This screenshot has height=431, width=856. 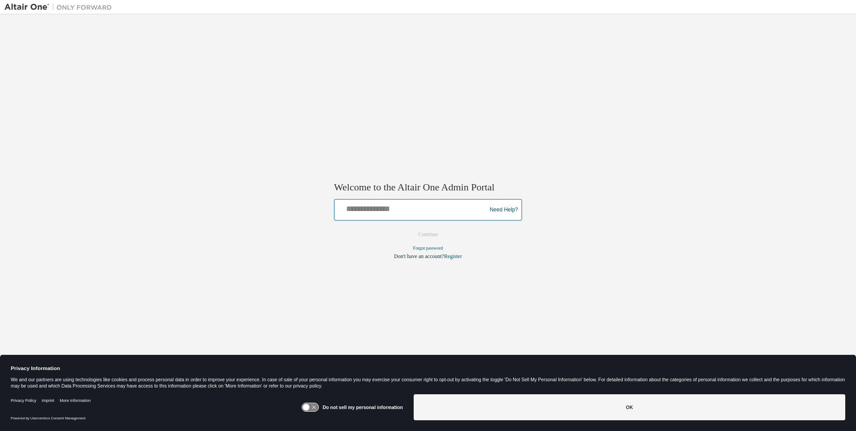 What do you see at coordinates (453, 257) in the screenshot?
I see `a: Register` at bounding box center [453, 257].